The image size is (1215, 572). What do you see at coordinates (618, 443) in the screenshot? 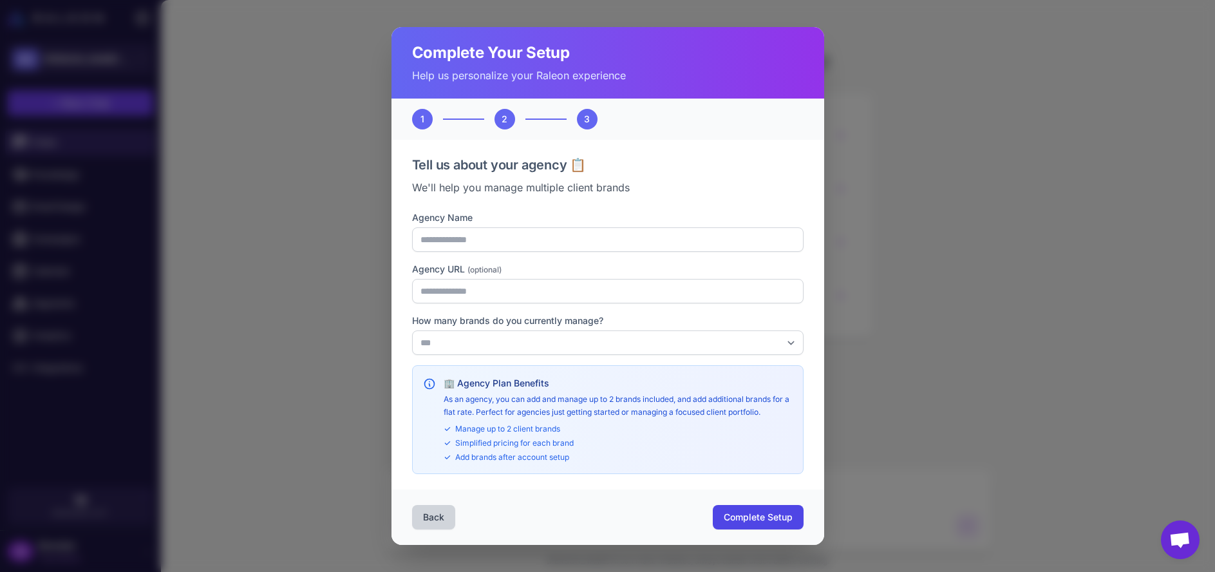
I see `div: Simplified pricing for each brand` at bounding box center [618, 443].